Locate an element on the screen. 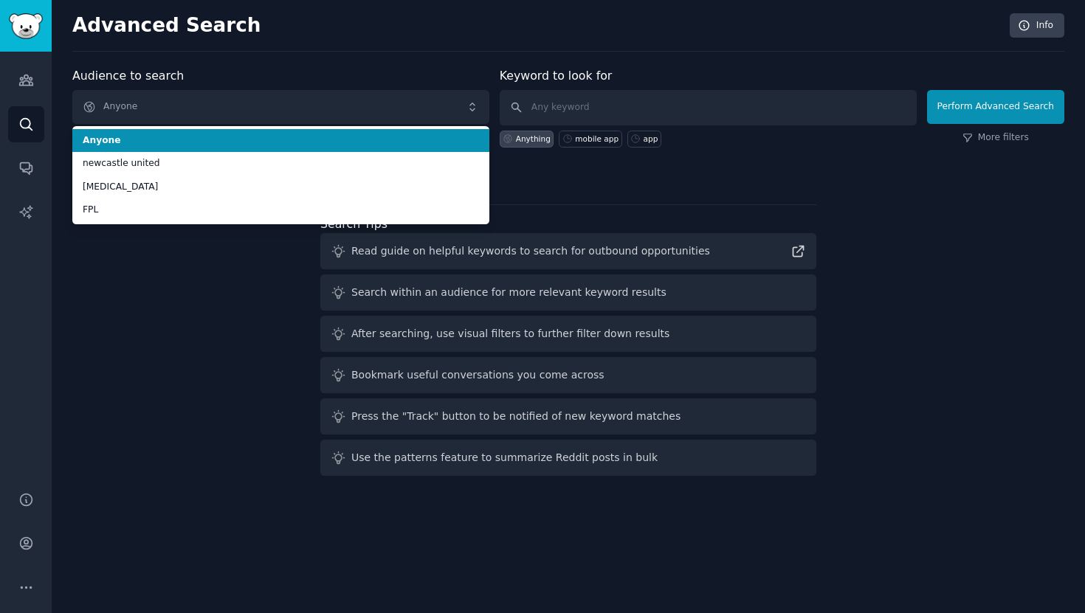  img: GummySearch logo is located at coordinates (26, 26).